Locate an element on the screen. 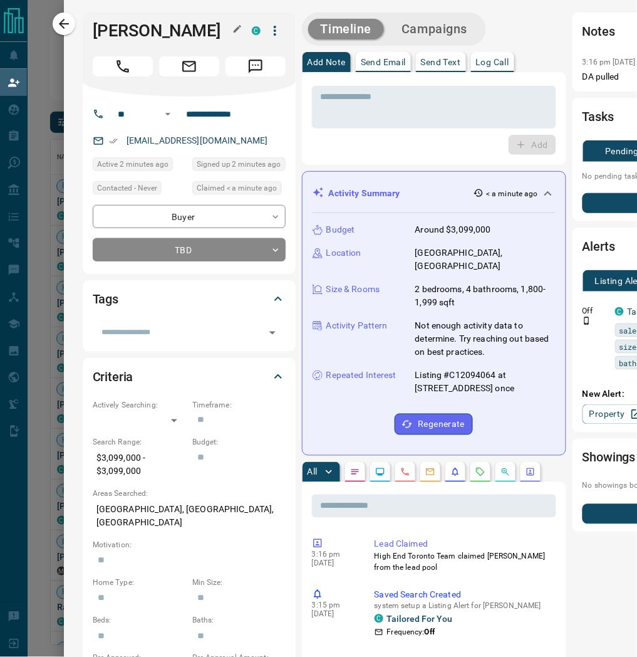  p: Baths: is located at coordinates (239, 621).